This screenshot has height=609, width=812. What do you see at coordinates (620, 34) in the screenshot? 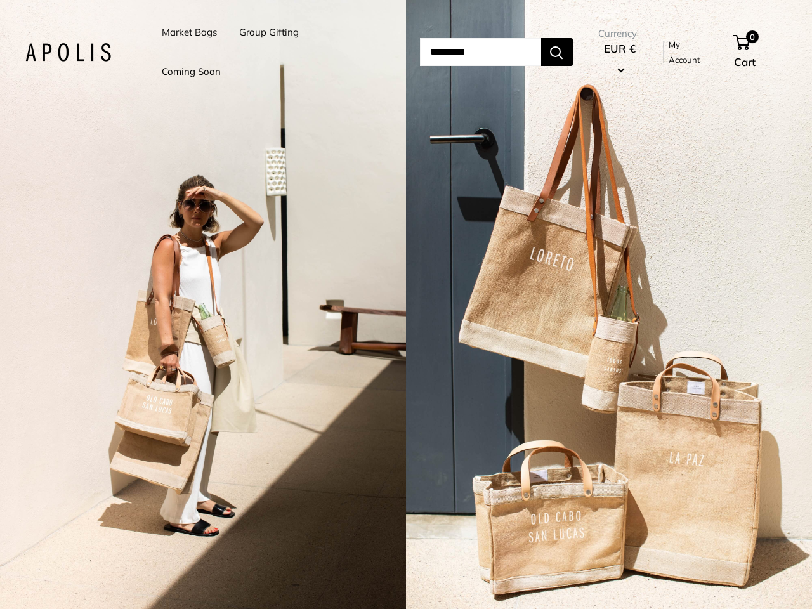
I see `span: Currency` at bounding box center [620, 34].